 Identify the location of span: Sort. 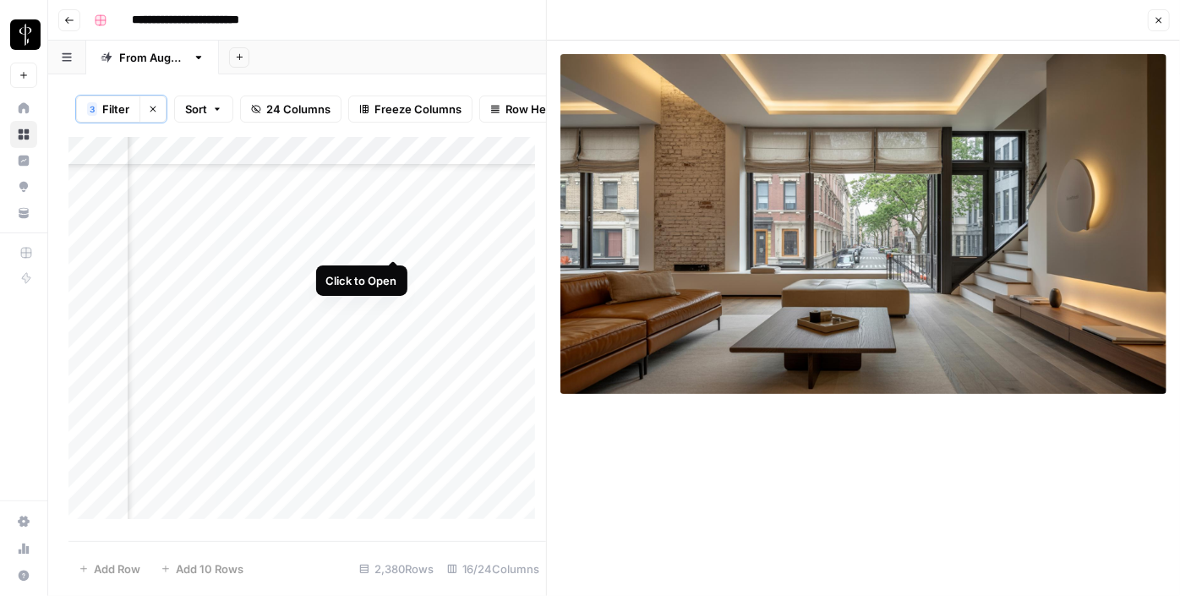
(196, 109).